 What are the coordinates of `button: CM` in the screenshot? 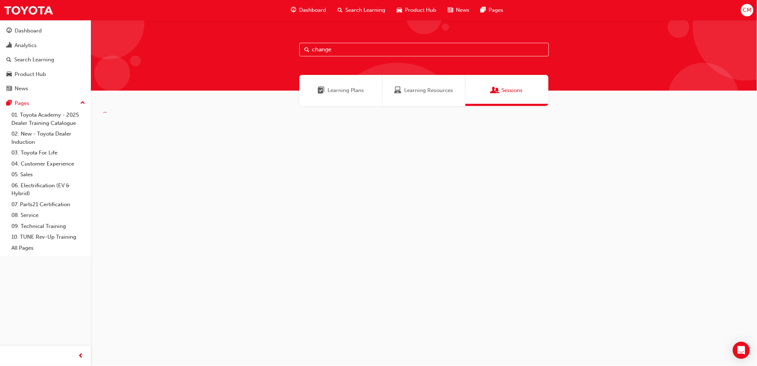 It's located at (747, 10).